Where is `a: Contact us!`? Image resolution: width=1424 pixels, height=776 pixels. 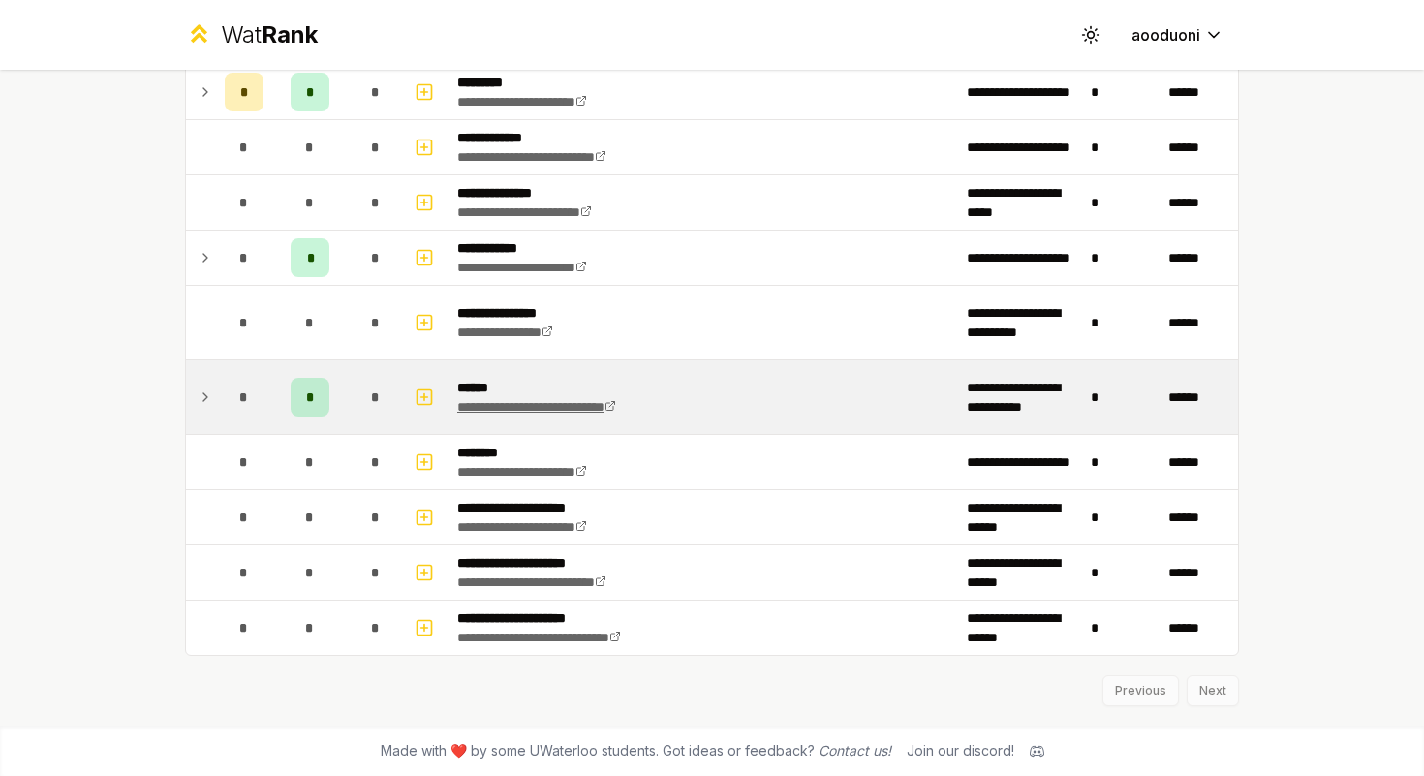
a: Contact us! is located at coordinates (855, 750).